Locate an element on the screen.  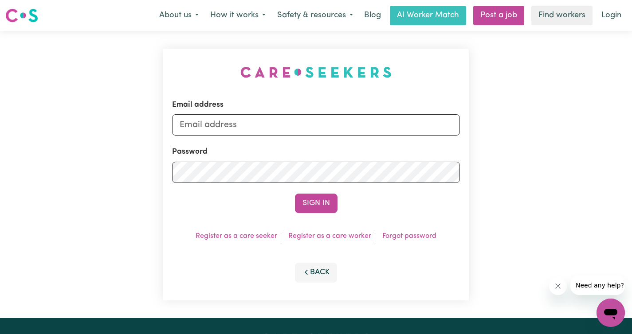
img: Careseekers logo is located at coordinates (22, 16).